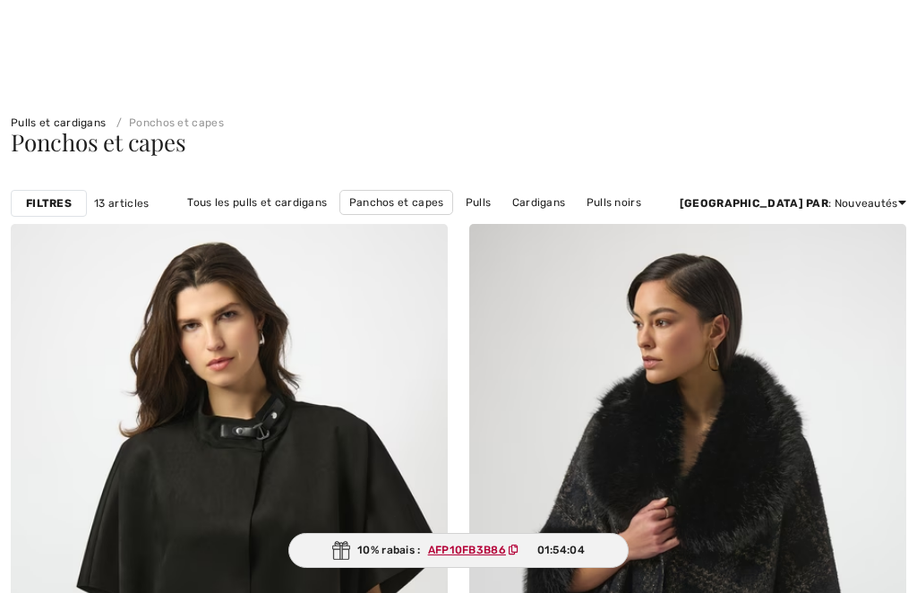 The width and height of the screenshot is (917, 593). I want to click on strong: Filtres, so click(48, 203).